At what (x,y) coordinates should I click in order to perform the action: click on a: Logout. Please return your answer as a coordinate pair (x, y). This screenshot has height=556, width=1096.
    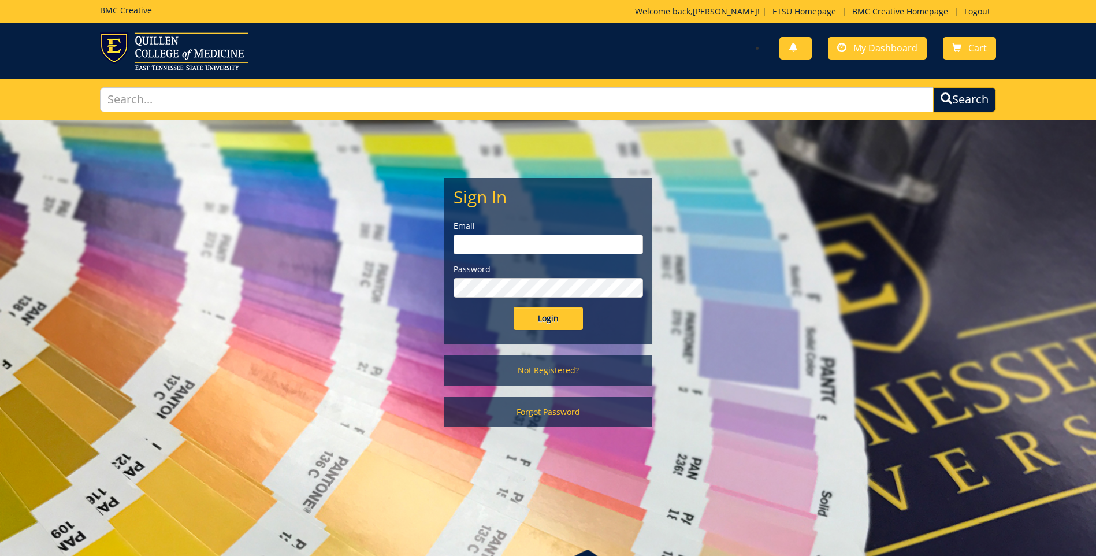
    Looking at the image, I should click on (977, 11).